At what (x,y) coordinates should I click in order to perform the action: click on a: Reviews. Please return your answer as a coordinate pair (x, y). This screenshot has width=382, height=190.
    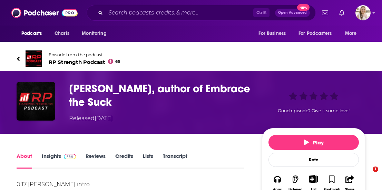
    Looking at the image, I should click on (96, 161).